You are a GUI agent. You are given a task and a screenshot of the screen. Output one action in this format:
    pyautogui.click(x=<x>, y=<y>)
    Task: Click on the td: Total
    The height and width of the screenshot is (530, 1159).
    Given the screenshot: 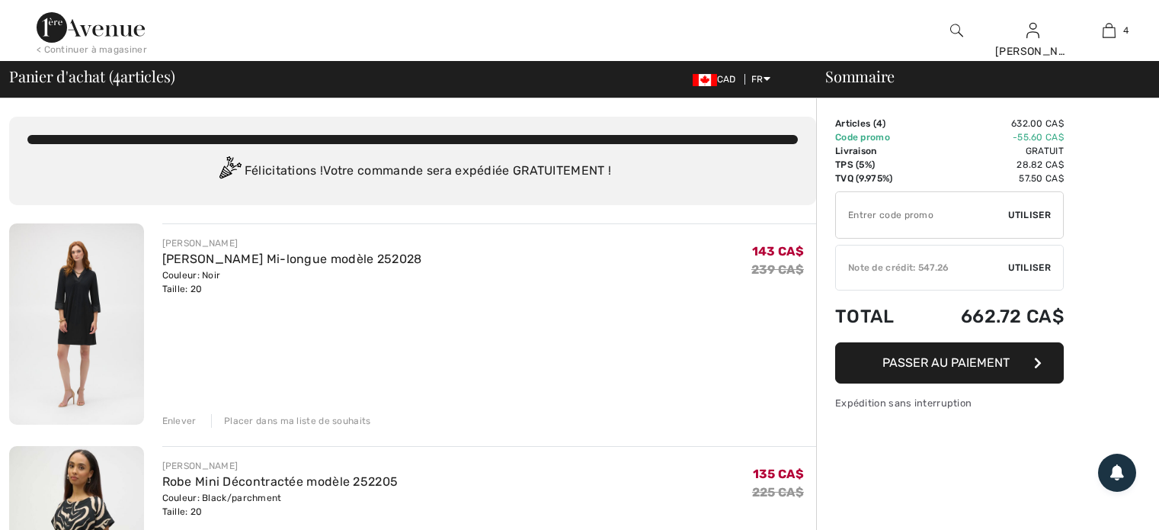 What is the action you would take?
    pyautogui.click(x=877, y=316)
    